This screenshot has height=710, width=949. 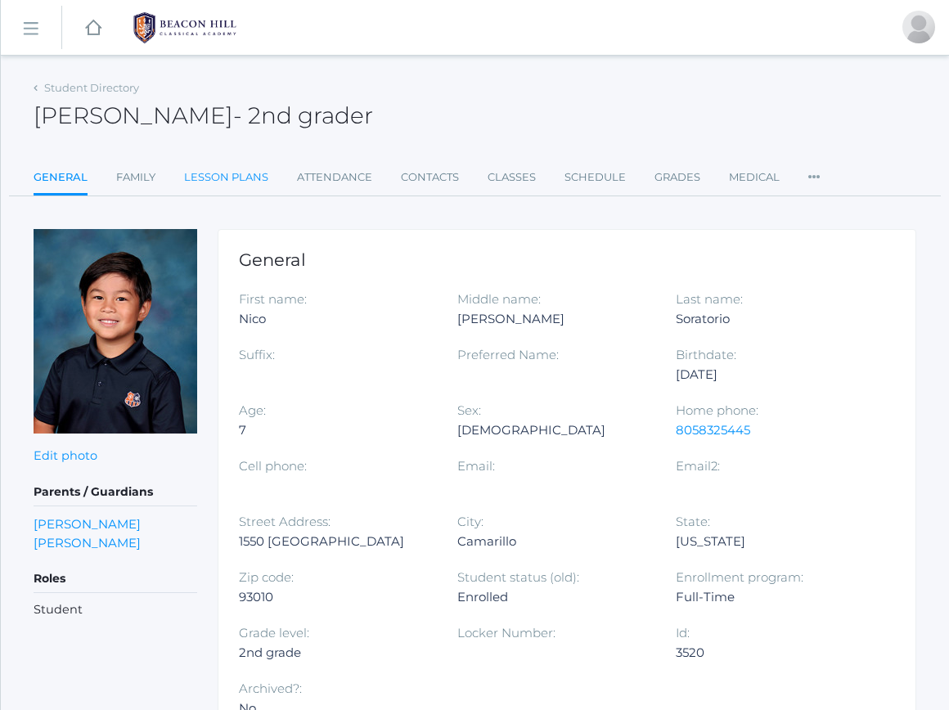 What do you see at coordinates (595, 178) in the screenshot?
I see `a: Schedule` at bounding box center [595, 178].